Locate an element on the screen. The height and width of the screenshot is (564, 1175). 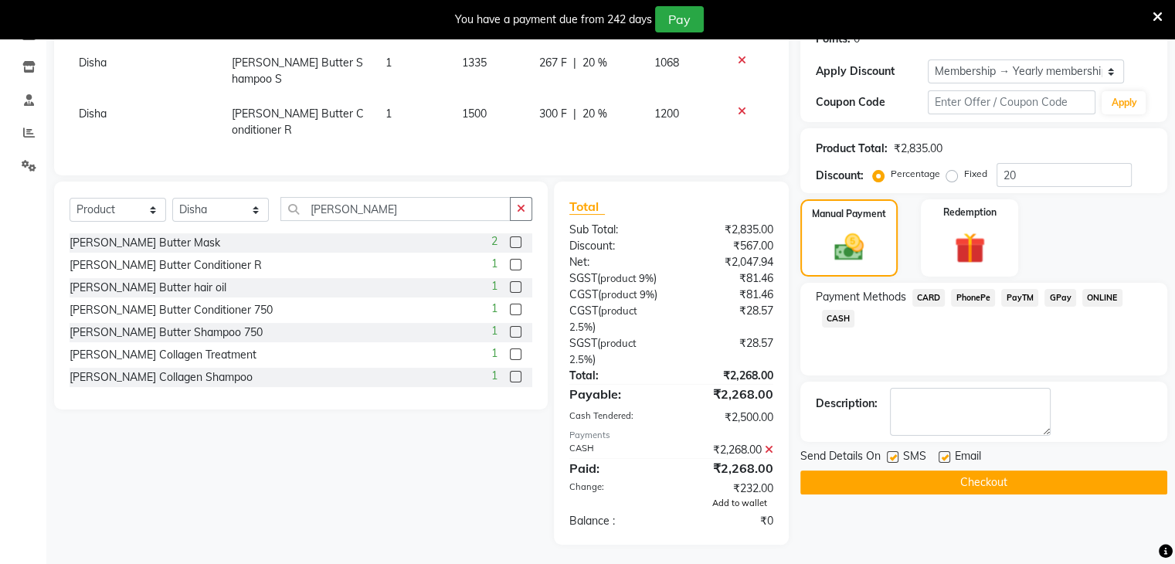
span: CASH is located at coordinates (838, 318).